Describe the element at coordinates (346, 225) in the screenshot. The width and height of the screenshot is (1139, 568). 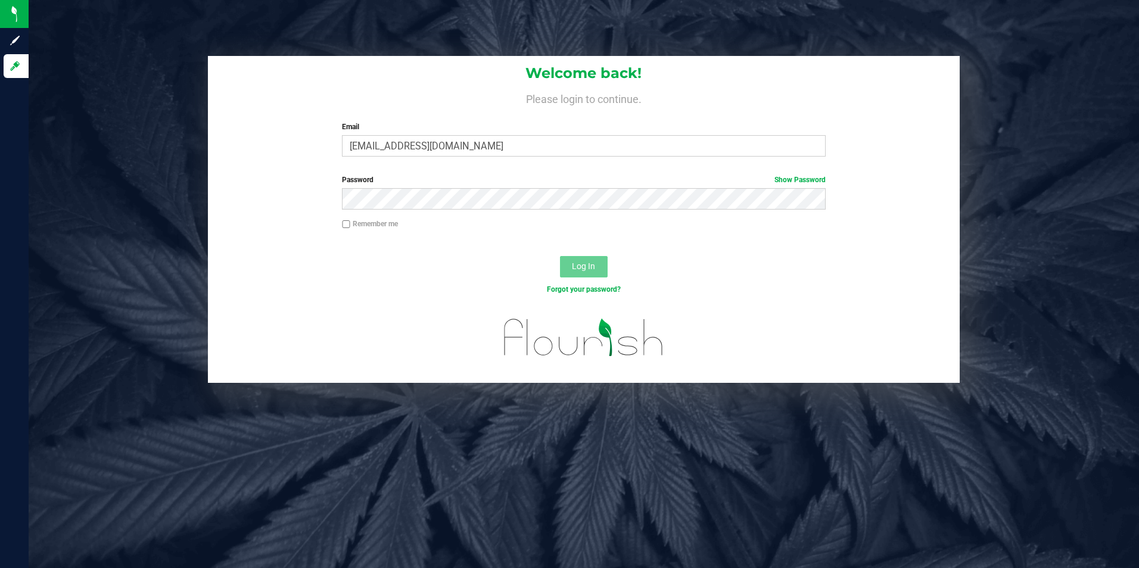
I see `input: Remember me` at that location.